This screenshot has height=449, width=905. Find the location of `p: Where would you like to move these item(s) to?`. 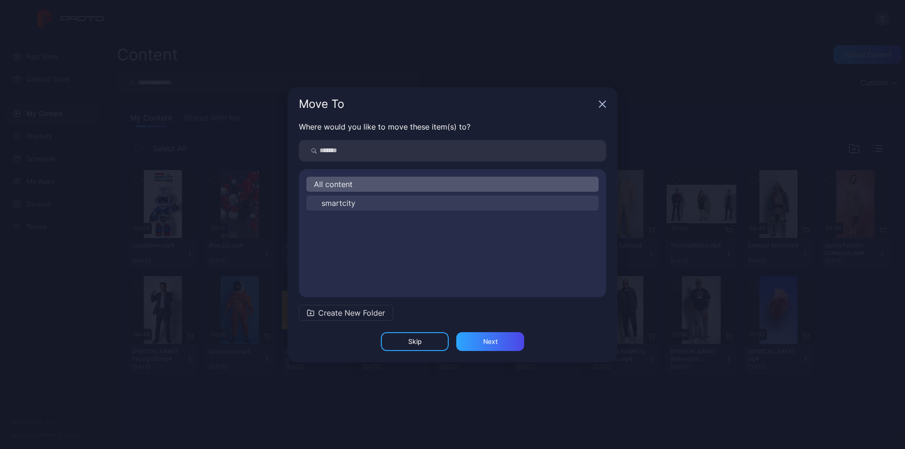

p: Where would you like to move these item(s) to? is located at coordinates (452, 127).